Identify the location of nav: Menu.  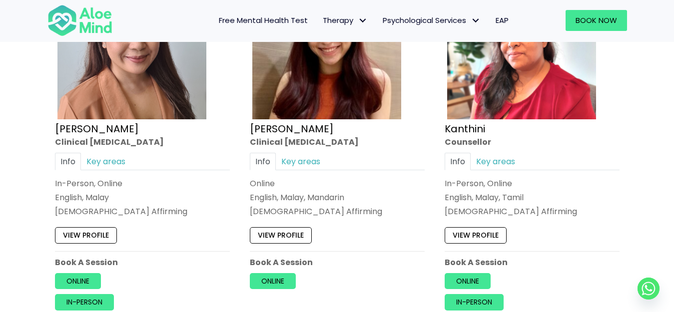
(321, 20).